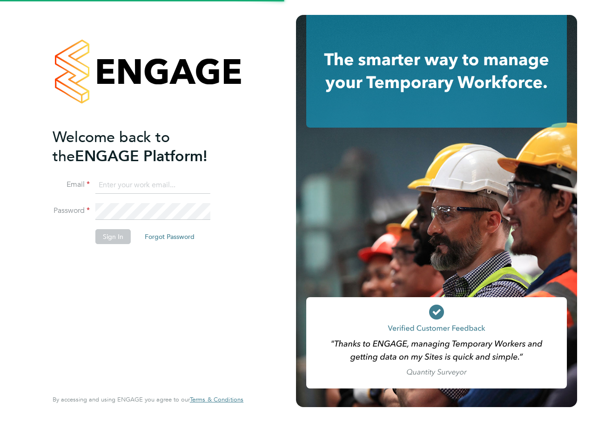  What do you see at coordinates (71, 210) in the screenshot?
I see `label: Password` at bounding box center [71, 210].